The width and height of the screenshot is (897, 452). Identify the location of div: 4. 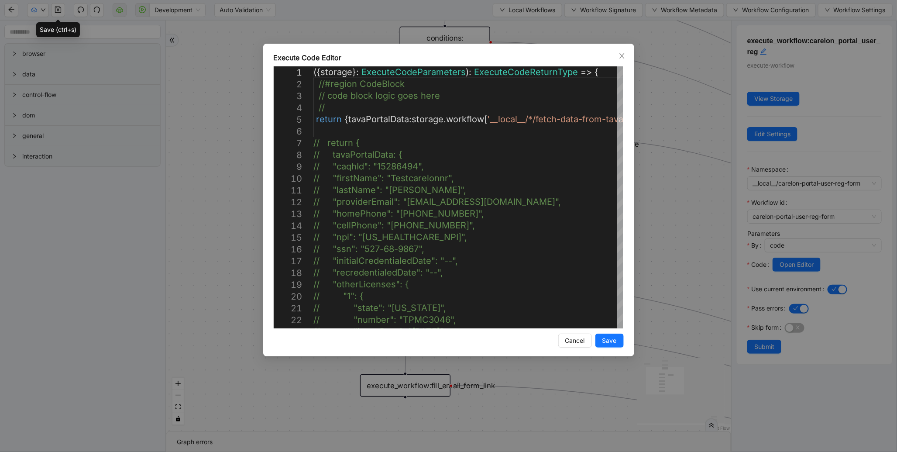
(288, 108).